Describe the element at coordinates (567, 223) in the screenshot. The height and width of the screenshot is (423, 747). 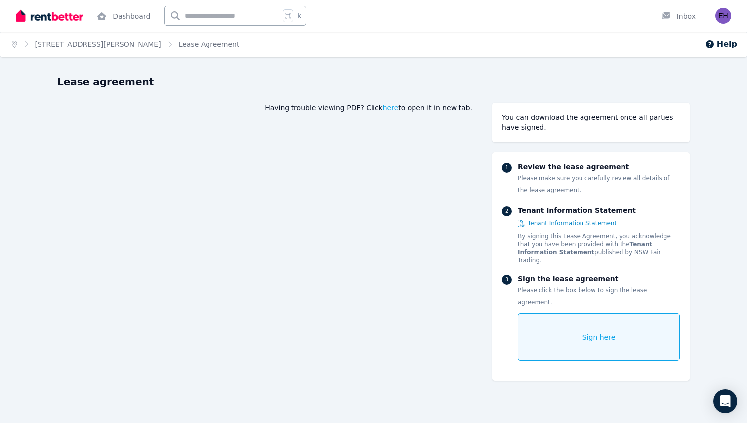
I see `a: Tenant Information Statement` at that location.